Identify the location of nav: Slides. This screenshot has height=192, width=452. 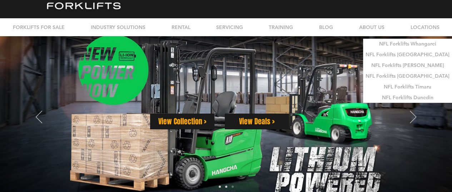
(226, 186).